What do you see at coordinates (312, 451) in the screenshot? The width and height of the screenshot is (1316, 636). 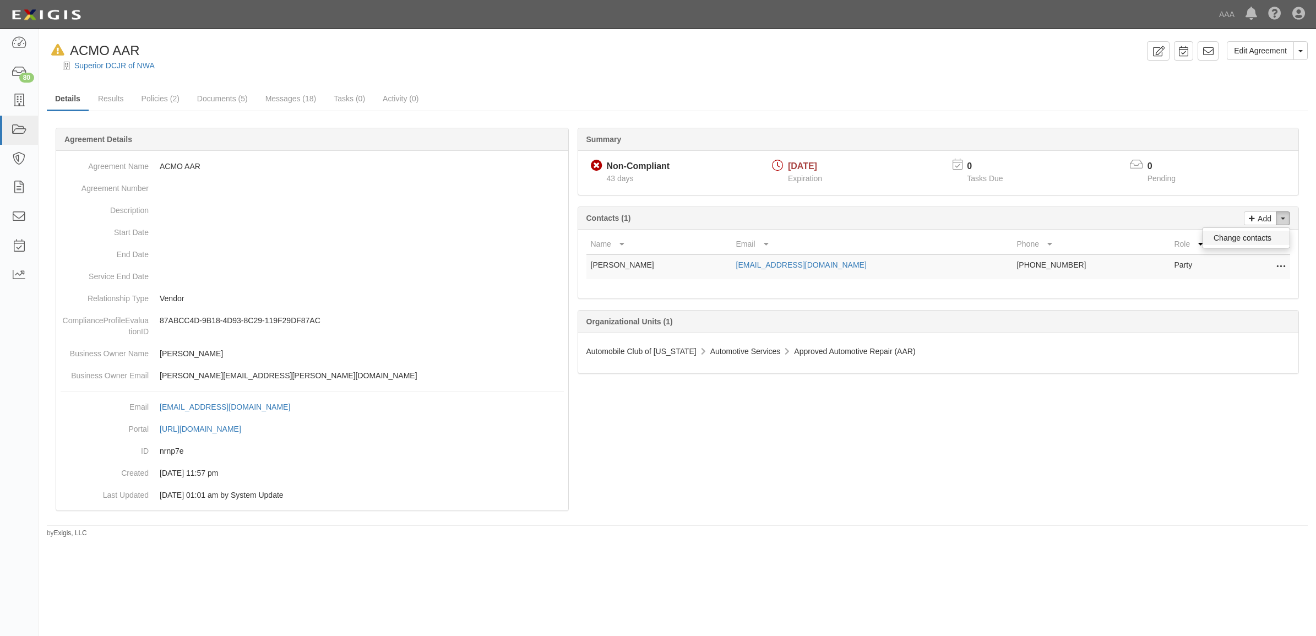 I see `dd: nrnp7e` at bounding box center [312, 451].